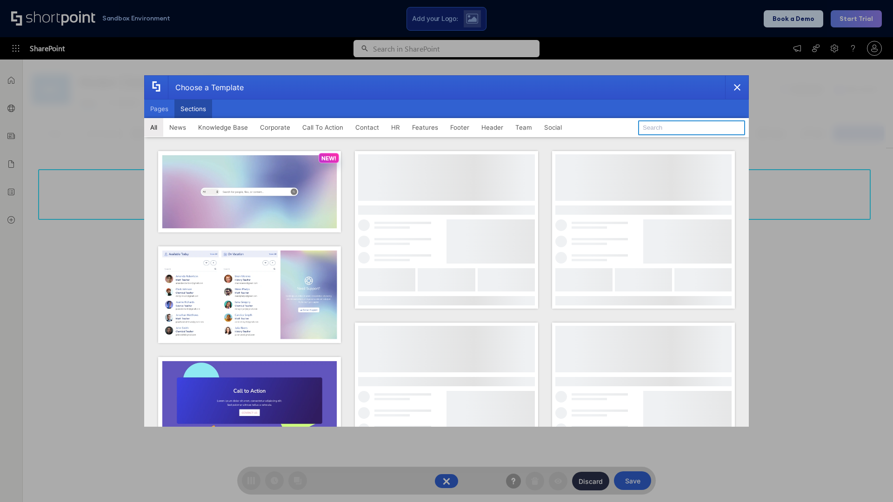 This screenshot has height=502, width=893. What do you see at coordinates (275, 127) in the screenshot?
I see `button: Corporate` at bounding box center [275, 127].